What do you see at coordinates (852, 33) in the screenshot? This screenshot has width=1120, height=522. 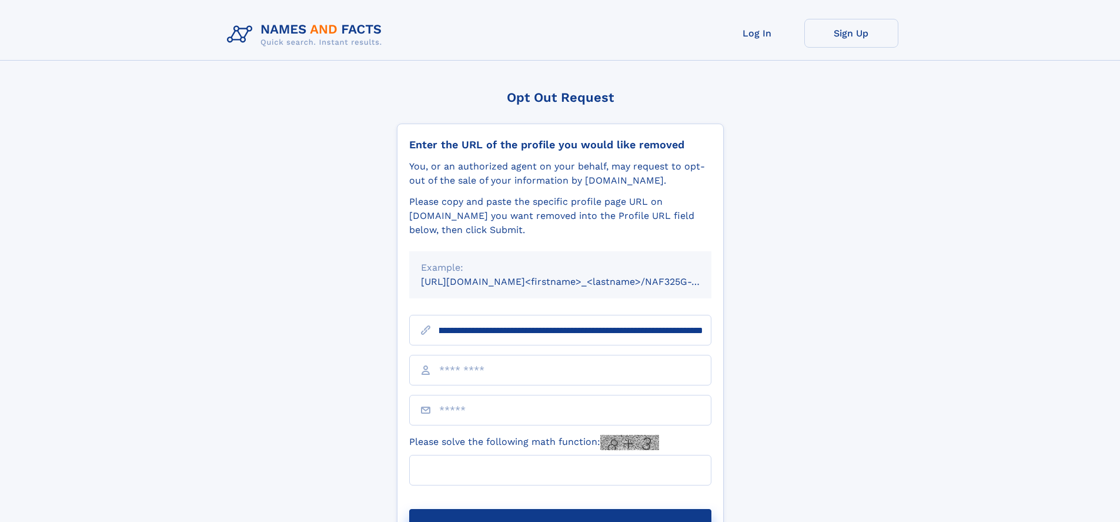 I see `a: Sign Up` at bounding box center [852, 33].